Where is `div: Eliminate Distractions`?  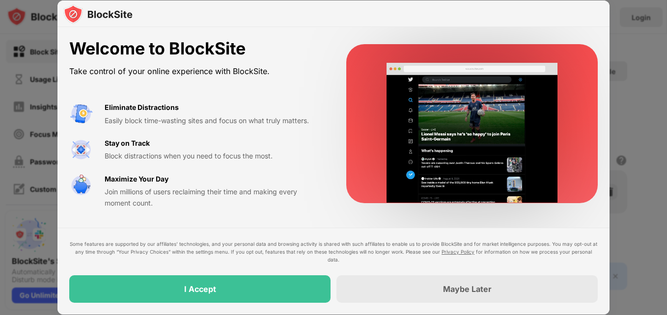
div: Eliminate Distractions is located at coordinates (141, 107).